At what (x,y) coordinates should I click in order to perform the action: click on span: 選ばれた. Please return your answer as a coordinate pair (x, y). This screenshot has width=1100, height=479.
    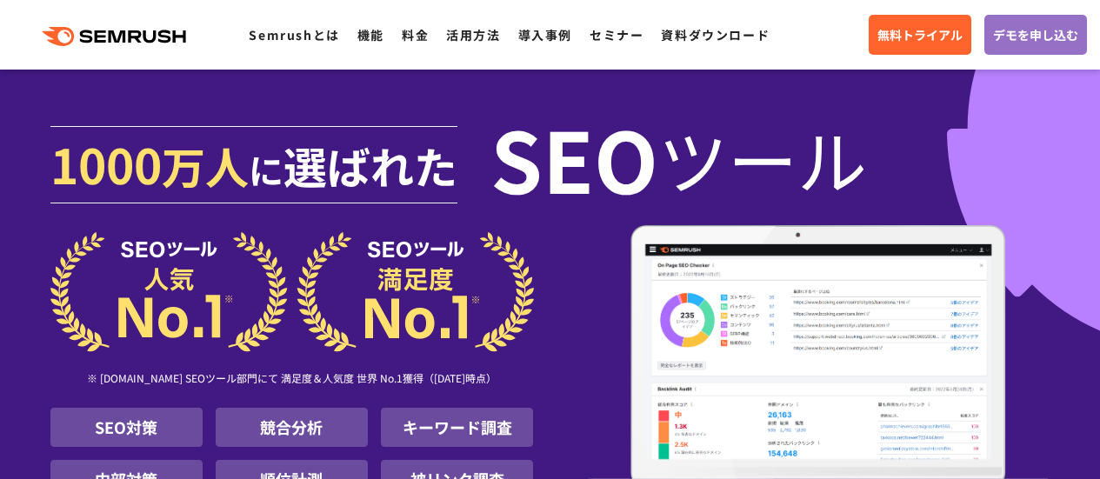
    Looking at the image, I should click on (370, 165).